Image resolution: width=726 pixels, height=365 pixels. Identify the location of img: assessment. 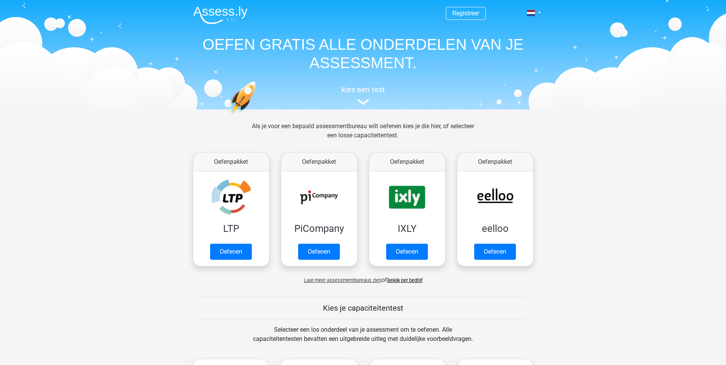
(363, 102).